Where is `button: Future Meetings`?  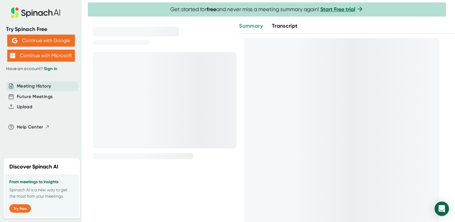 button: Future Meetings is located at coordinates (35, 97).